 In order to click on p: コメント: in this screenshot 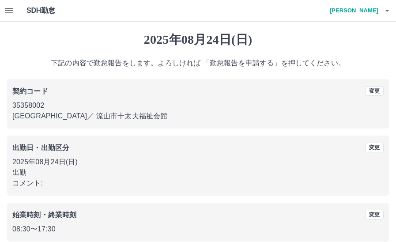, I will do `click(198, 183)`.